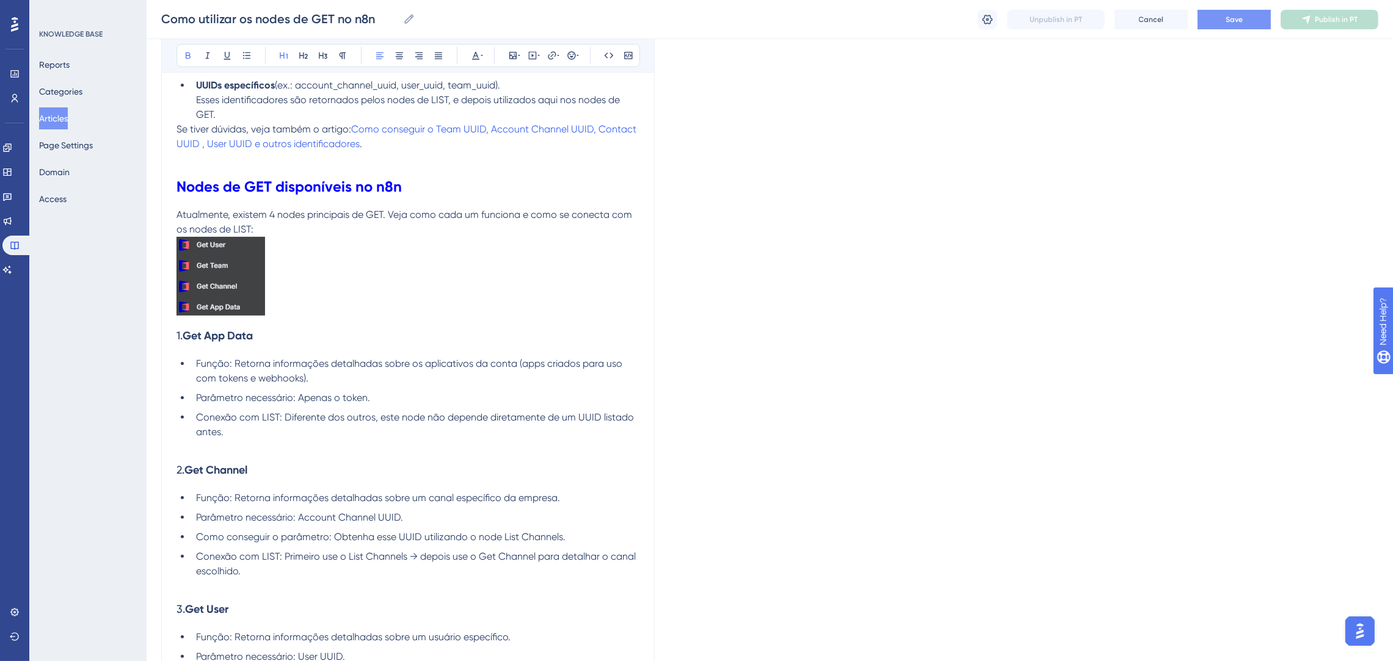 The height and width of the screenshot is (661, 1393). Describe the element at coordinates (289, 186) in the screenshot. I see `strong: Nodes de GET disponíveis no n8n` at that location.